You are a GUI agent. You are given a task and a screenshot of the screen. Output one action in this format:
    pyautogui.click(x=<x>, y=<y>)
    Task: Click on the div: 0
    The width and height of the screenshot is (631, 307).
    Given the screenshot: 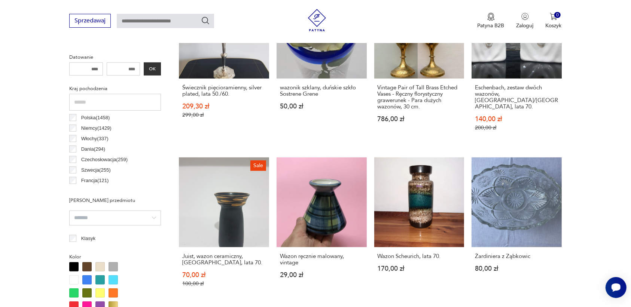 What is the action you would take?
    pyautogui.click(x=557, y=15)
    